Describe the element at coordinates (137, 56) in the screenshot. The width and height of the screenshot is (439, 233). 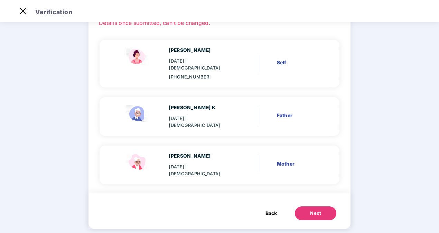
I see `img: svg+xml;base64,PHN2ZyBpZD0iU3BvdXNlX2ljb24iIHhtbG5zPSJodHRwOi8vd3d3LnczLm9yZy8yMDAwL3N2ZyIgd2lkdG...` at that location.